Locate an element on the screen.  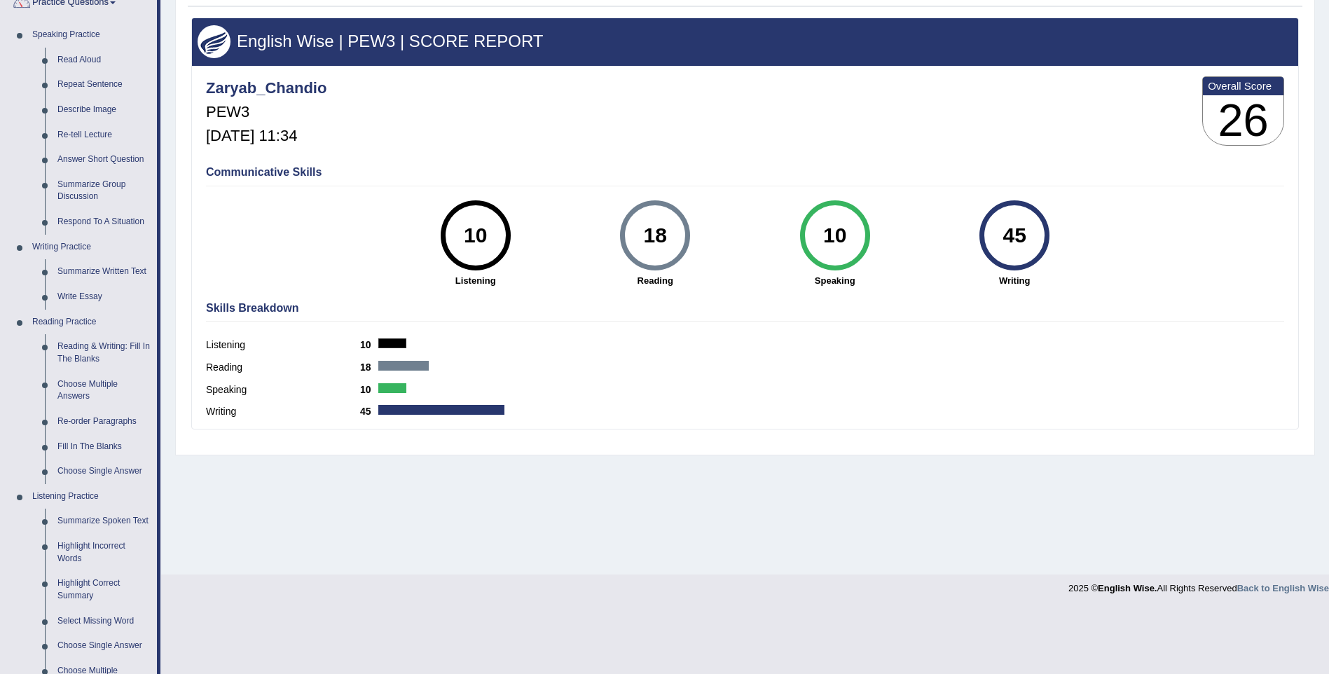
div: 18 is located at coordinates (655, 235).